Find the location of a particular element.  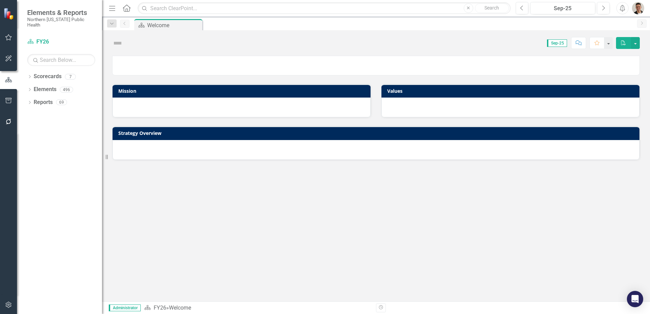

a: Reports is located at coordinates (43, 102).